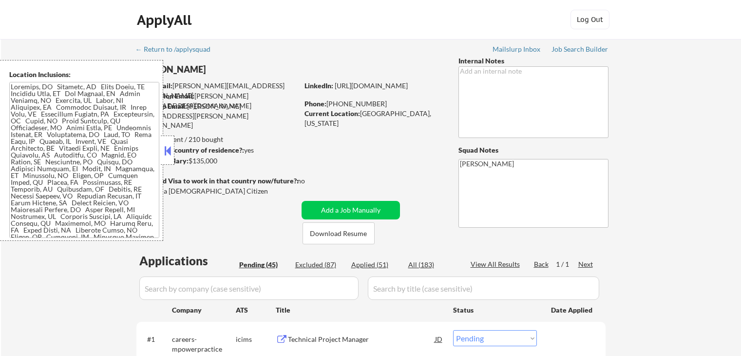 The width and height of the screenshot is (741, 356). I want to click on input: Search by company (case sensitive), so click(249, 288).